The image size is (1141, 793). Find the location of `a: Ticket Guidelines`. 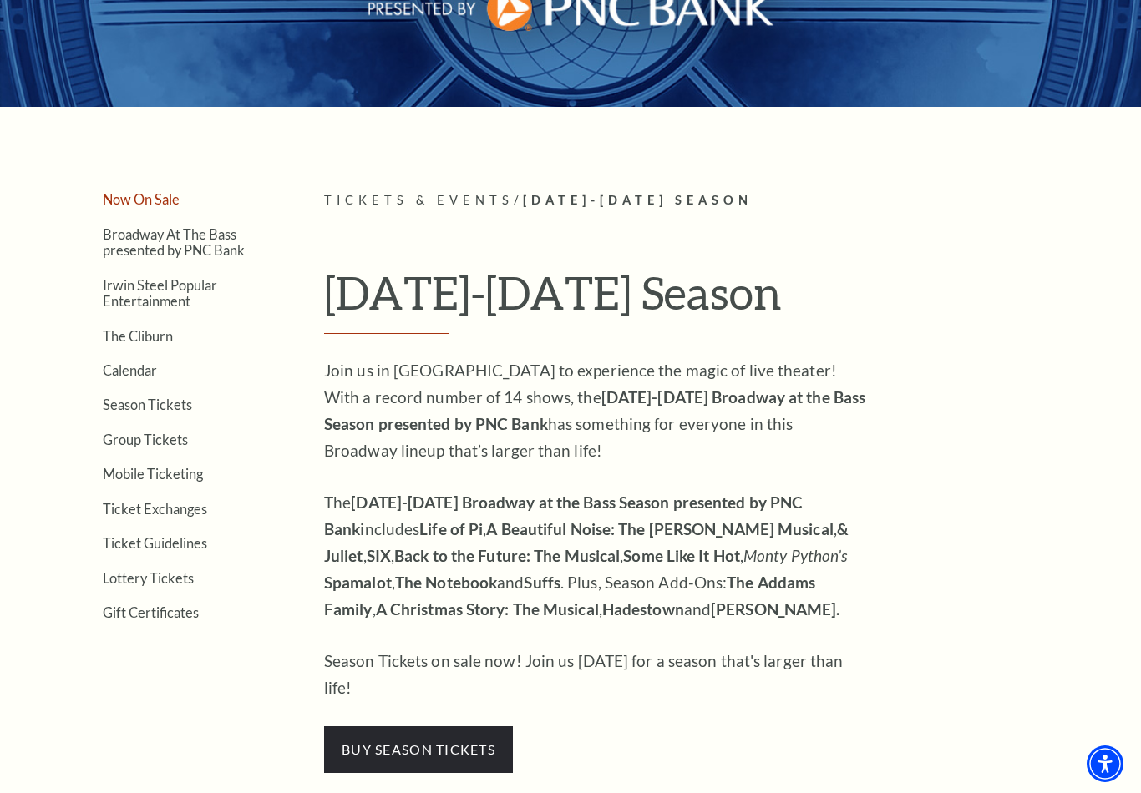

a: Ticket Guidelines is located at coordinates (154, 543).